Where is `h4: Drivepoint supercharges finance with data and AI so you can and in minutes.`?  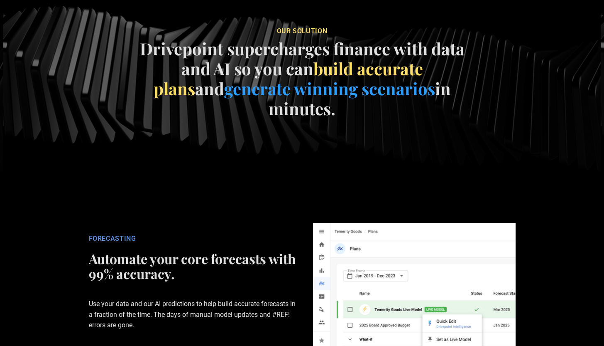
h4: Drivepoint supercharges finance with data and AI so you can and in minutes. is located at coordinates (302, 78).